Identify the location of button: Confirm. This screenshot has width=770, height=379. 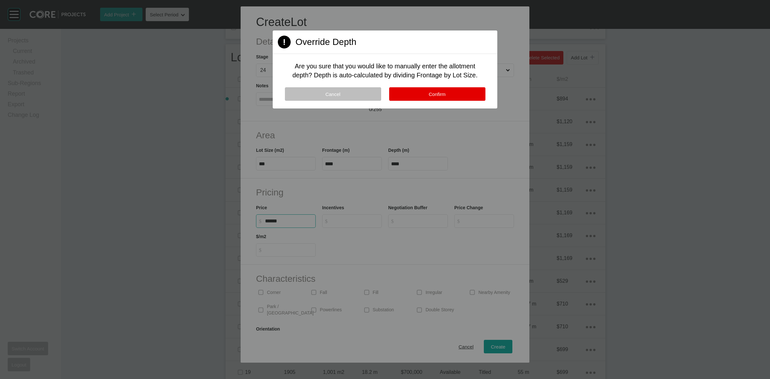
(437, 94).